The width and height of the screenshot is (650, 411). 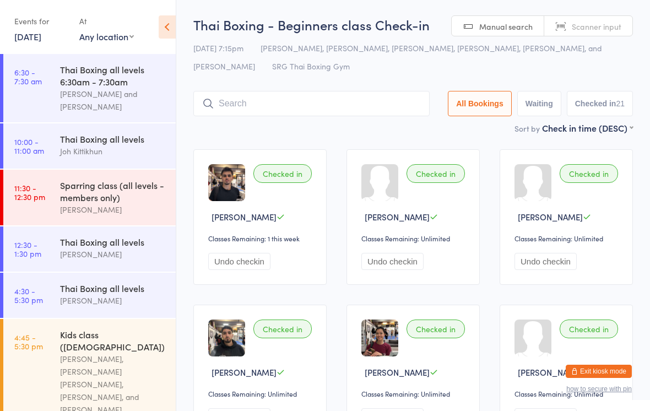 I want to click on label: Sort by, so click(x=527, y=128).